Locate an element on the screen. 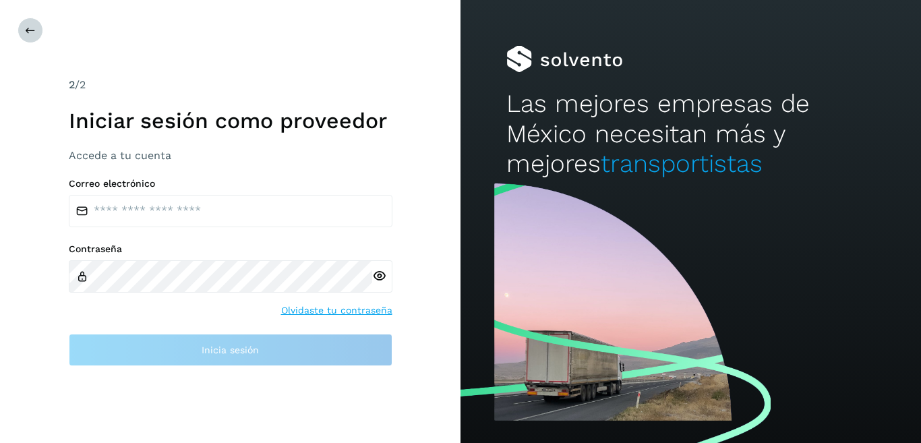  button: Inicia sesión is located at coordinates (231, 350).